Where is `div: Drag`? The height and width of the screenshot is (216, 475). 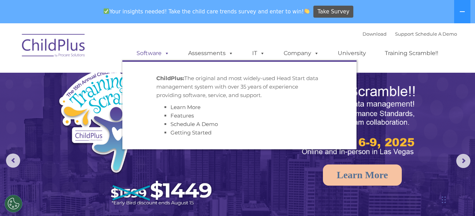 div: Drag is located at coordinates (444, 200).